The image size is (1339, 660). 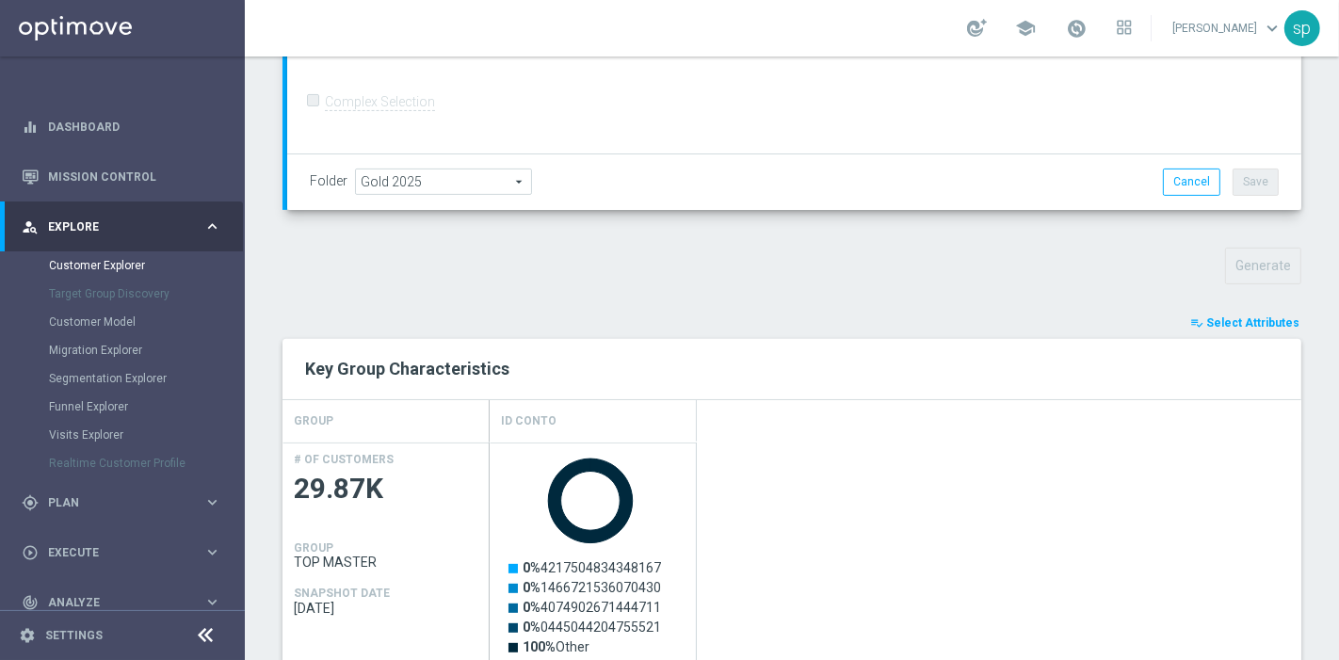 I want to click on text: Other, so click(x=556, y=647).